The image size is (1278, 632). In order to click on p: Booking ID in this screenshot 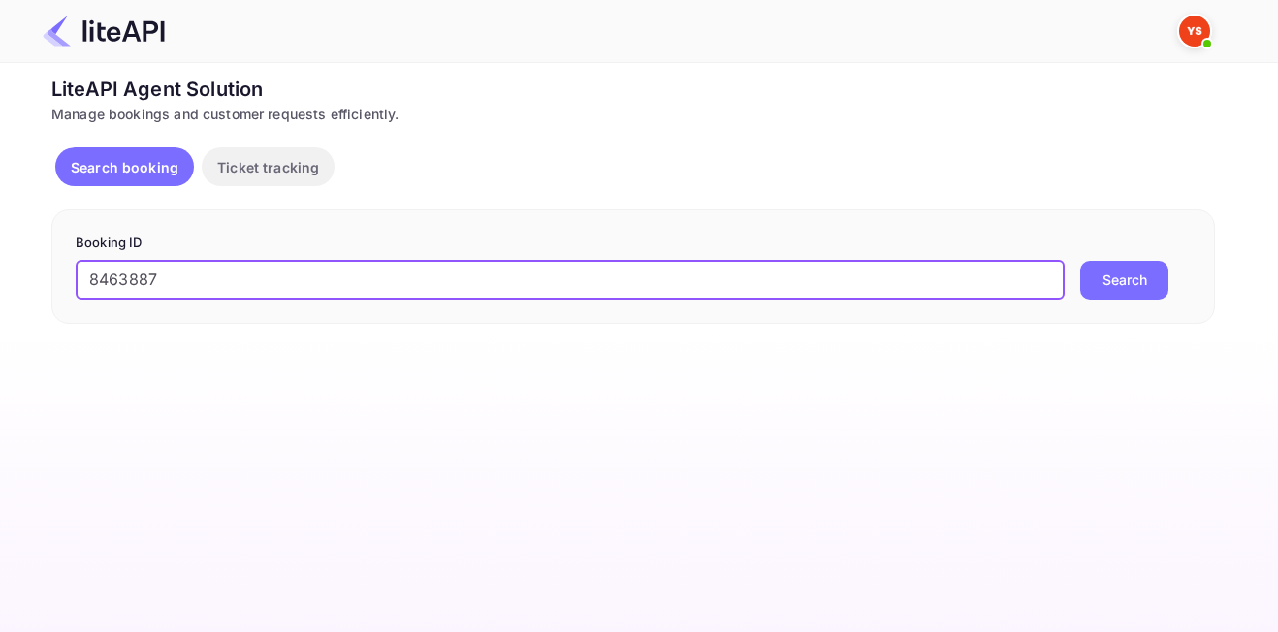, I will do `click(633, 243)`.